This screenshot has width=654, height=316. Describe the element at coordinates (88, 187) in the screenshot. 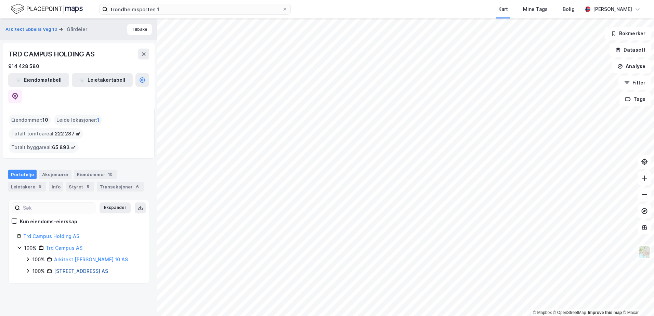

I see `div: 5` at that location.